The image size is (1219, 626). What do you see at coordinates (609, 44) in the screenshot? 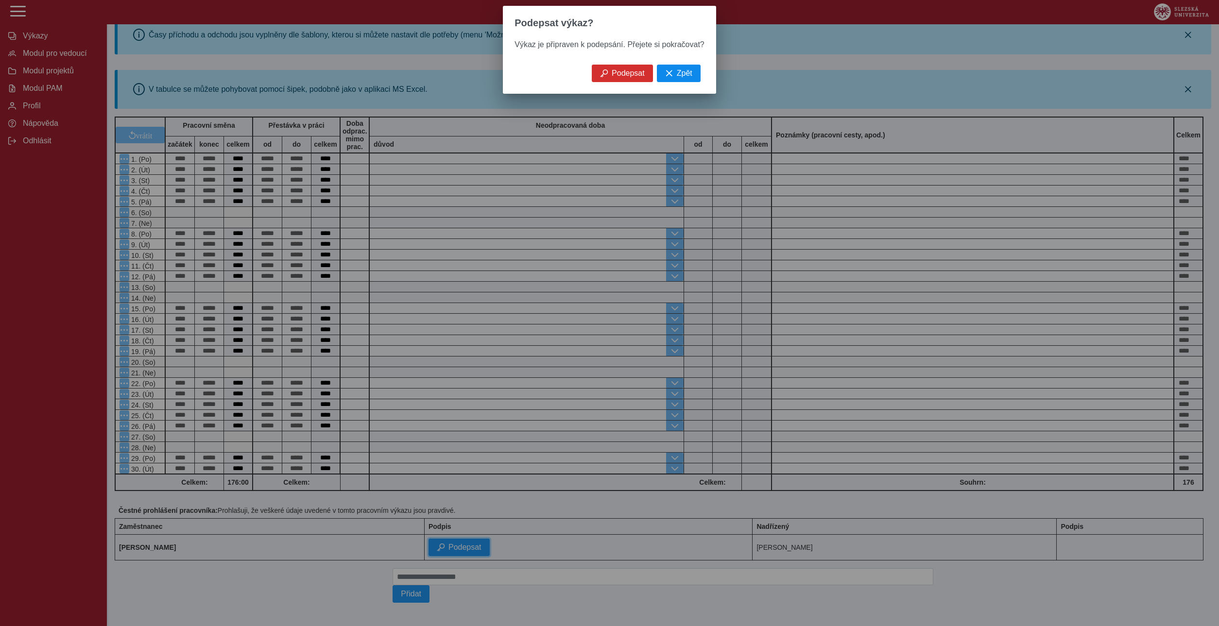
I see `span: Výkaz je připraven k podepsání. Přejete si pokračovat?` at bounding box center [609, 44].